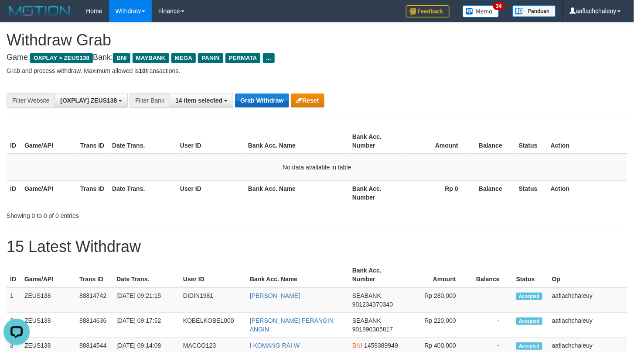 This screenshot has width=634, height=352. I want to click on span: 34, so click(499, 6).